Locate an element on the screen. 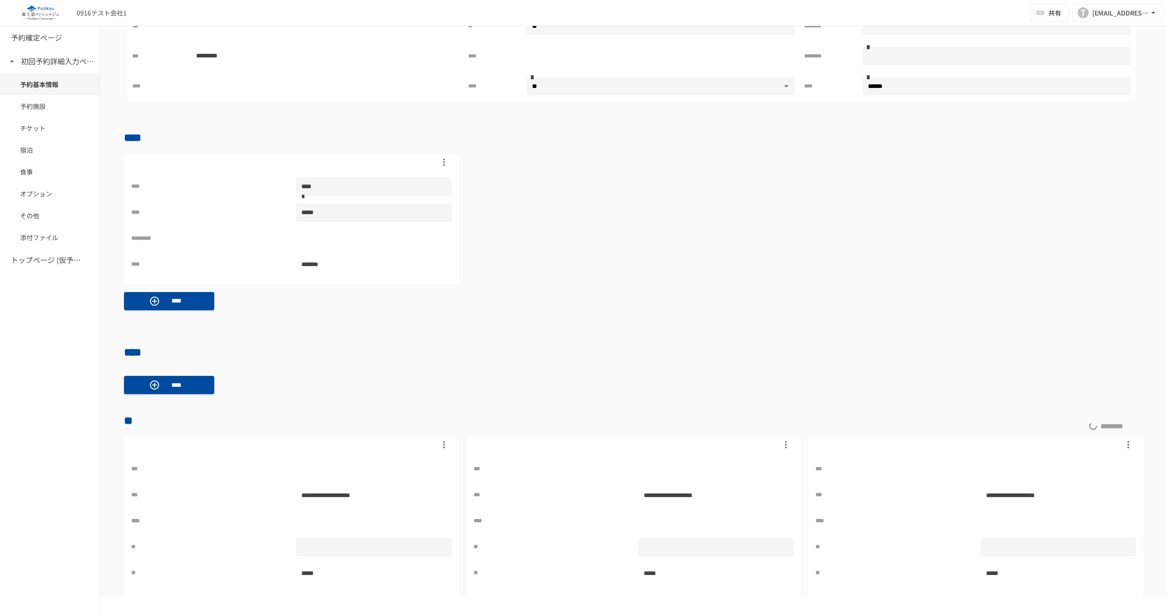 The width and height of the screenshot is (1167, 616). span: 添付ファイル is located at coordinates (50, 238).